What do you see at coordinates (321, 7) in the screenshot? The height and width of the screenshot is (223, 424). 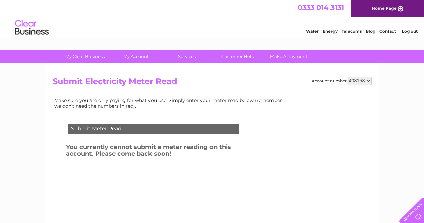 I see `span: 0333 014 3131` at bounding box center [321, 7].